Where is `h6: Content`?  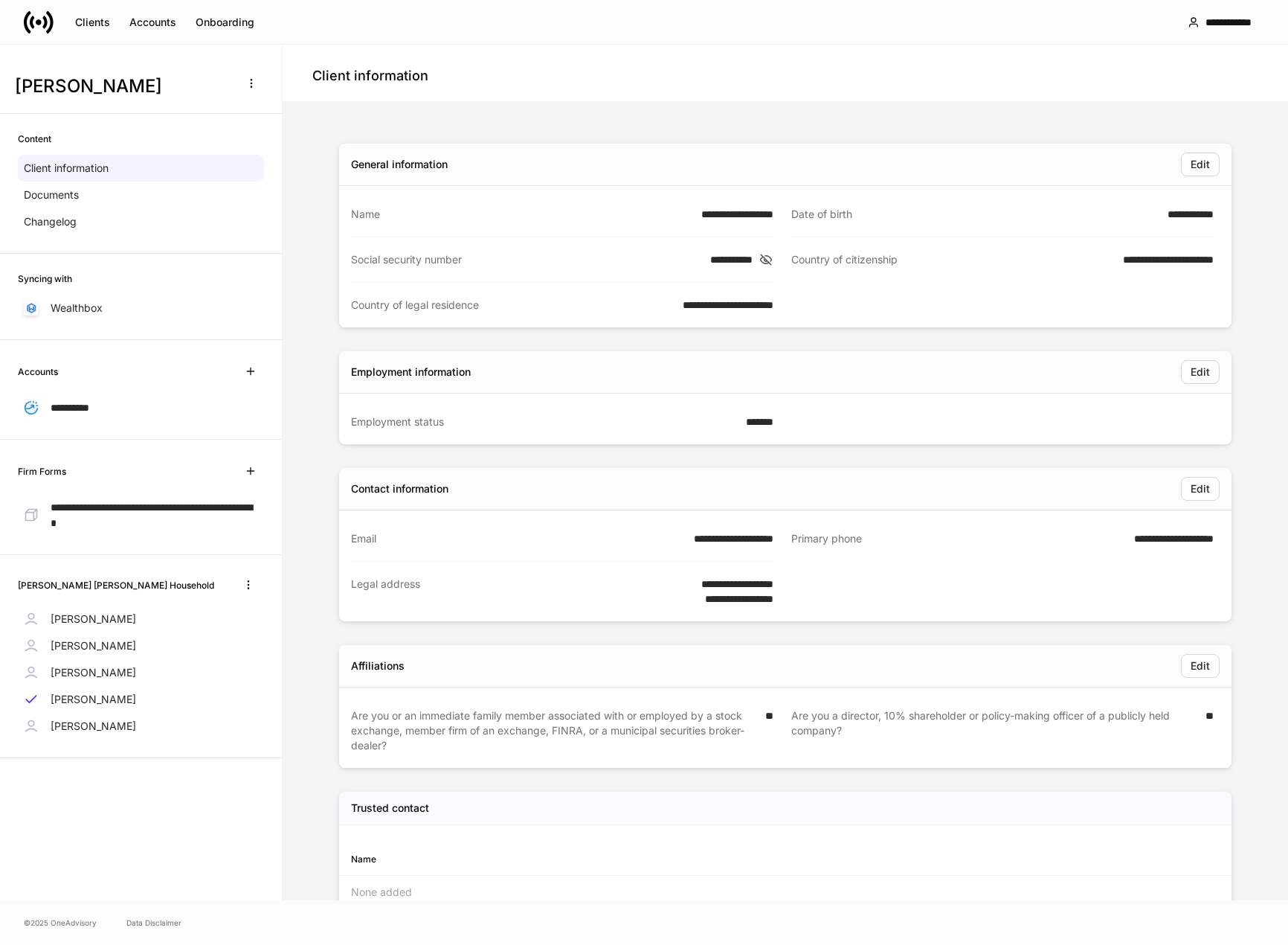
h6: Content is located at coordinates (34, 139).